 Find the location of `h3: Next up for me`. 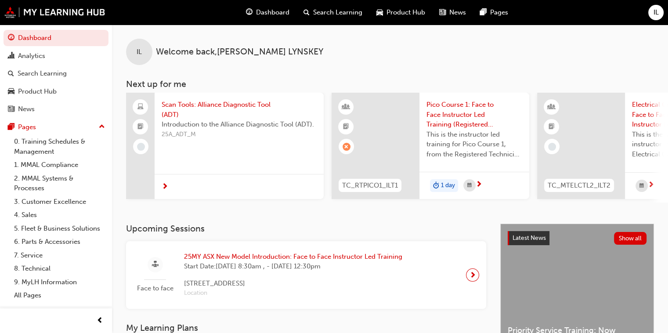

h3: Next up for me is located at coordinates (390, 84).